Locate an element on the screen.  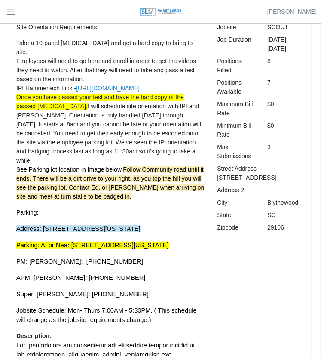
div: 7 is located at coordinates (286, 87).